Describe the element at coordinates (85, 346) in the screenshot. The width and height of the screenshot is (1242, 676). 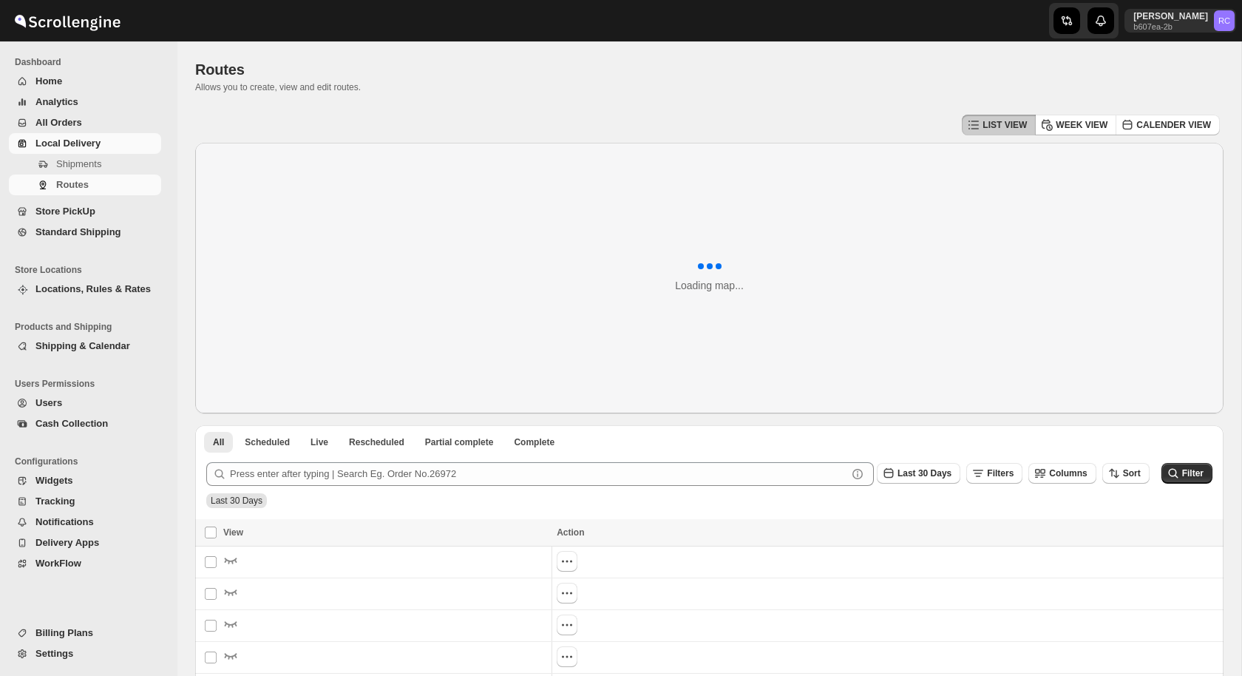
I see `button: Shipping & Calendar` at that location.